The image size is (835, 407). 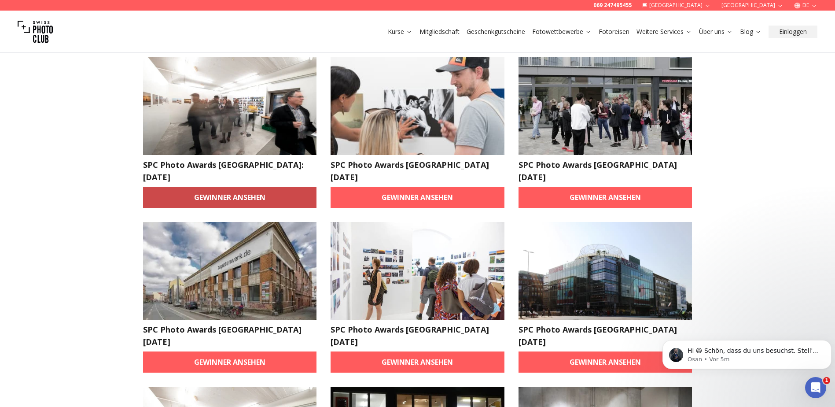 I want to click on a: Fotowettbewerbe, so click(x=561, y=32).